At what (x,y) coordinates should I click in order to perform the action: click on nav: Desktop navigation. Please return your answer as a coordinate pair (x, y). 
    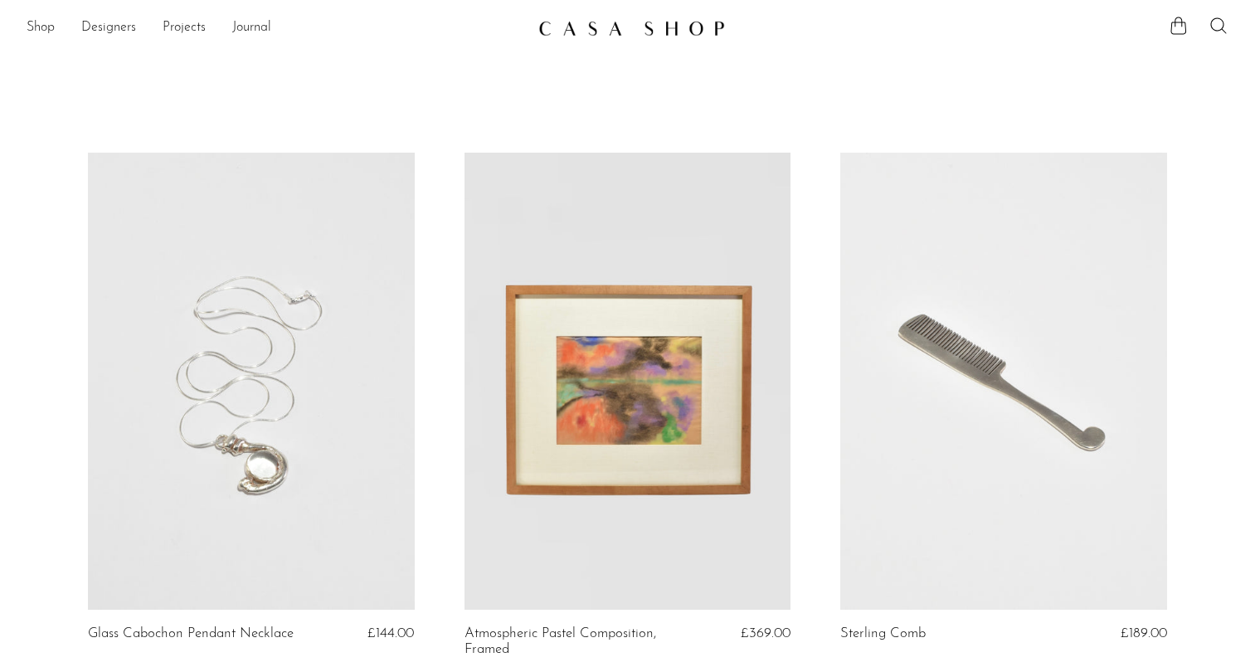
    Looking at the image, I should click on (275, 28).